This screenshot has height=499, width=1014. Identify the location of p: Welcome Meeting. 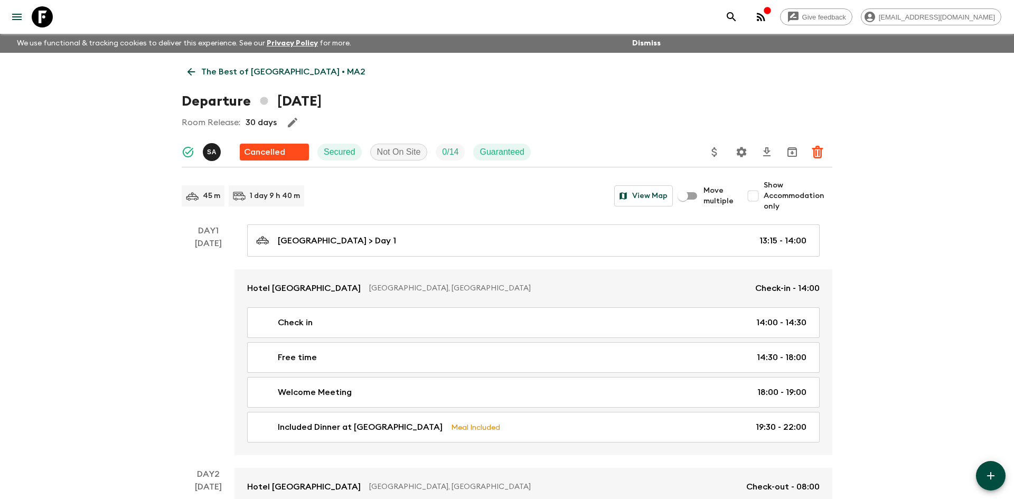
(315, 392).